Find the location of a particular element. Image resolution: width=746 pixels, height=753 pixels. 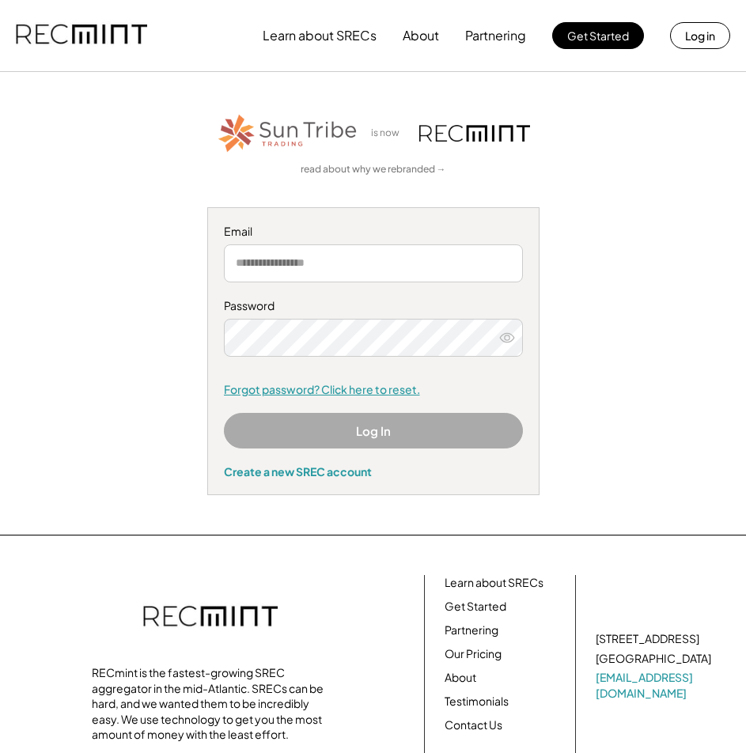

a: Forgot password? Click here to reset. is located at coordinates (374, 390).